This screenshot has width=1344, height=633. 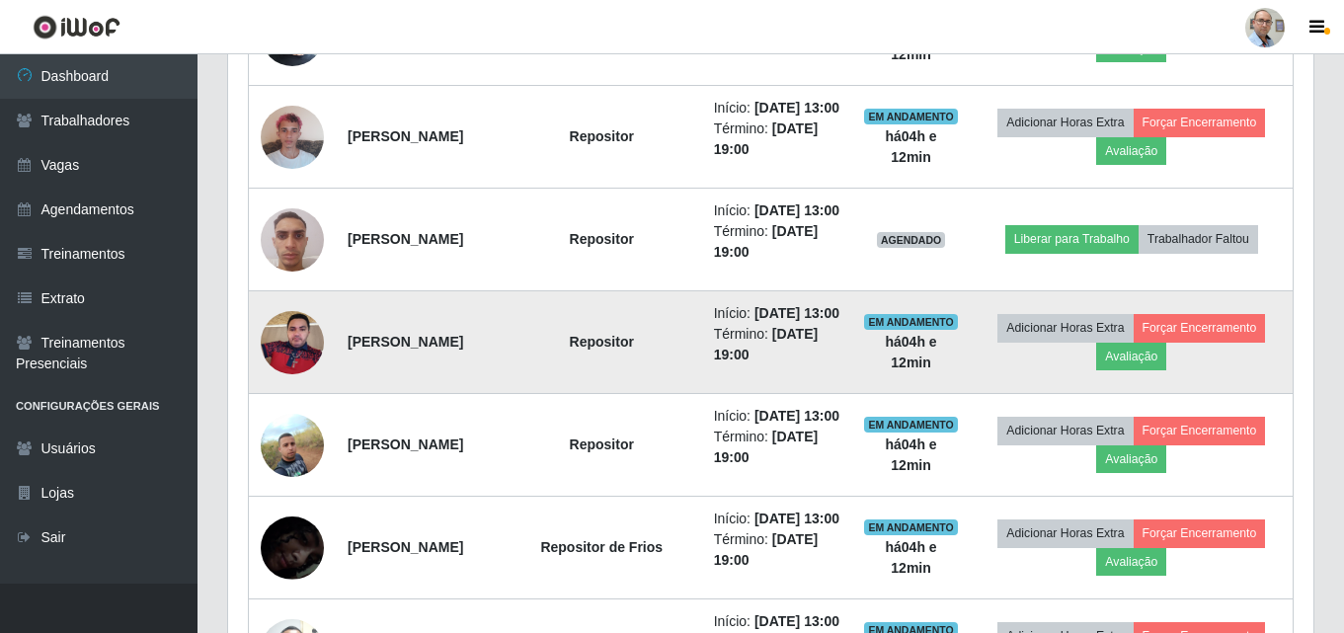 I want to click on strong: Repositor de Frios, so click(x=601, y=547).